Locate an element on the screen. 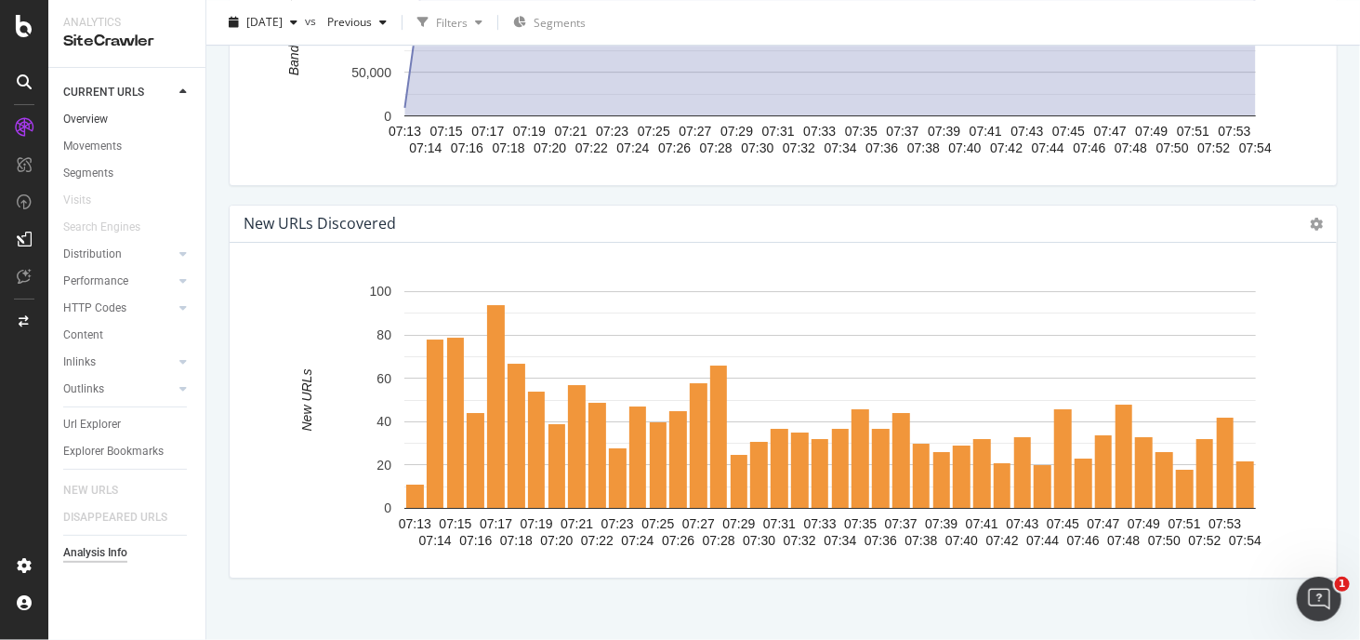 The width and height of the screenshot is (1360, 640). a: CURRENT URLS is located at coordinates (118, 92).